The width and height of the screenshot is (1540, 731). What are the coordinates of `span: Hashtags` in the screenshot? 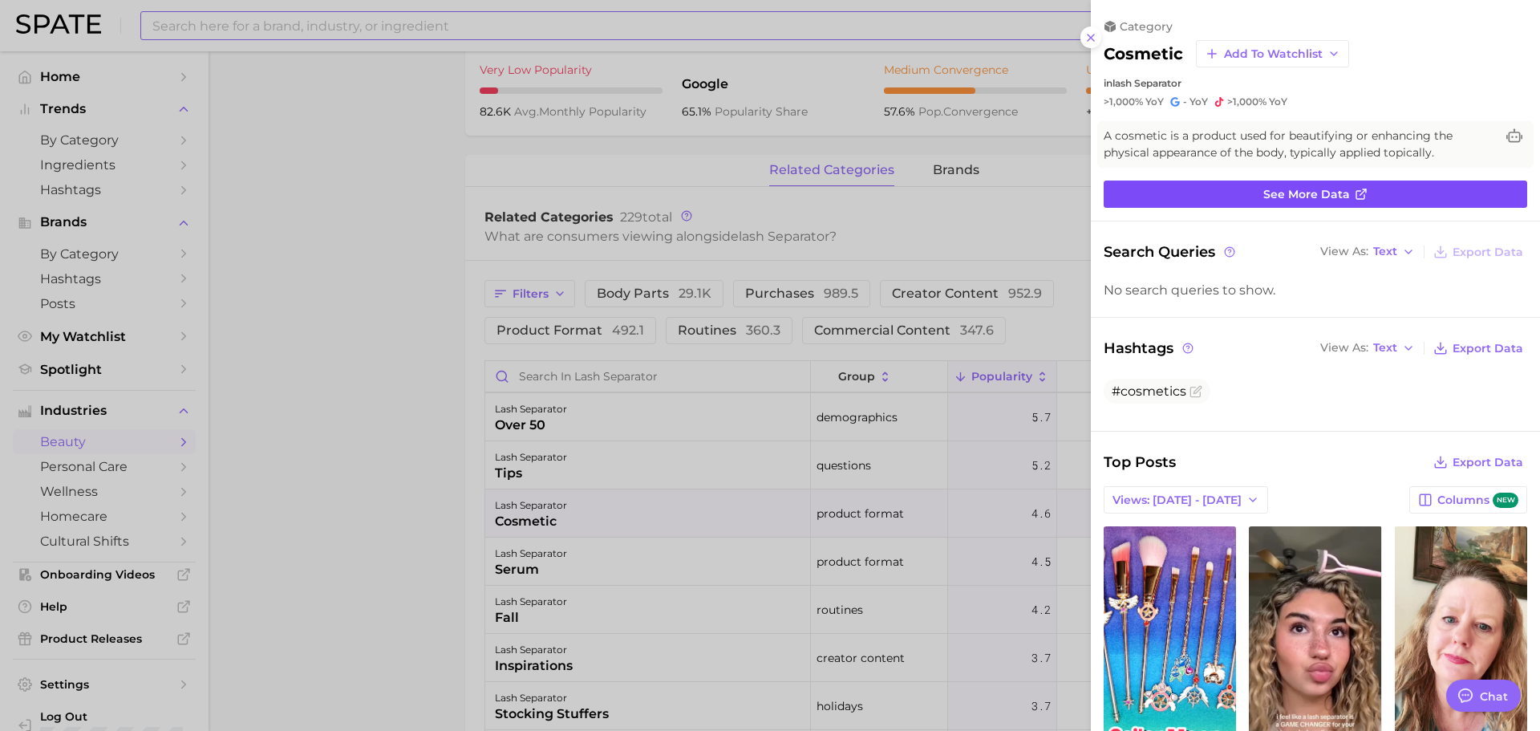 It's located at (1149, 348).